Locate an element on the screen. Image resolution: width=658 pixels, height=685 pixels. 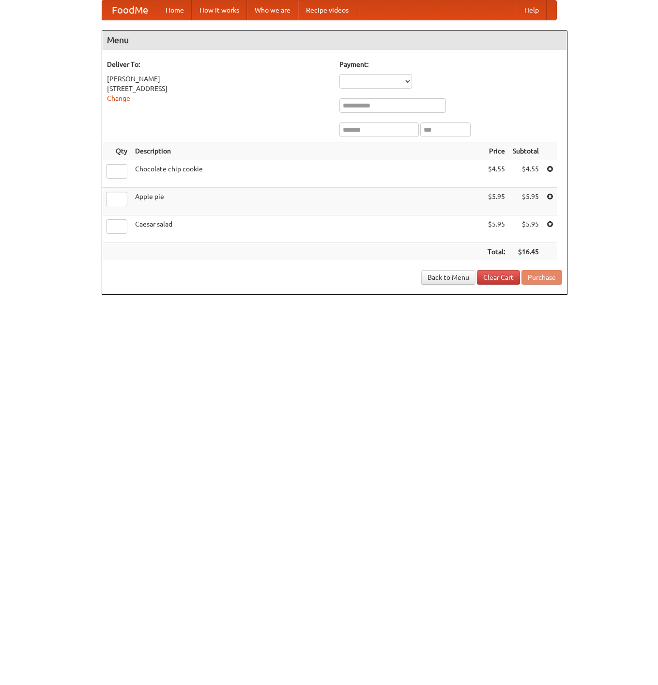
td: Apple pie is located at coordinates (307, 201).